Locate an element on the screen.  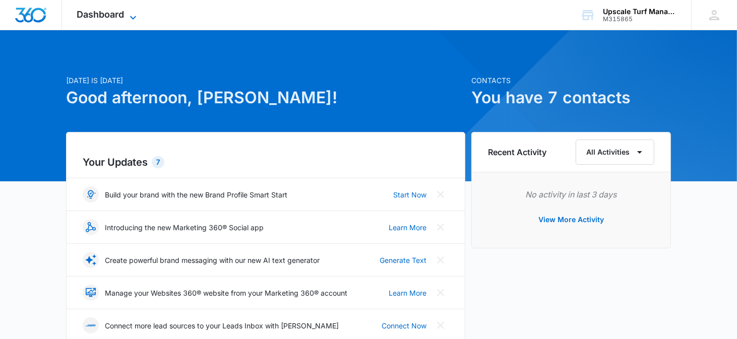
div: account id is located at coordinates (640, 19).